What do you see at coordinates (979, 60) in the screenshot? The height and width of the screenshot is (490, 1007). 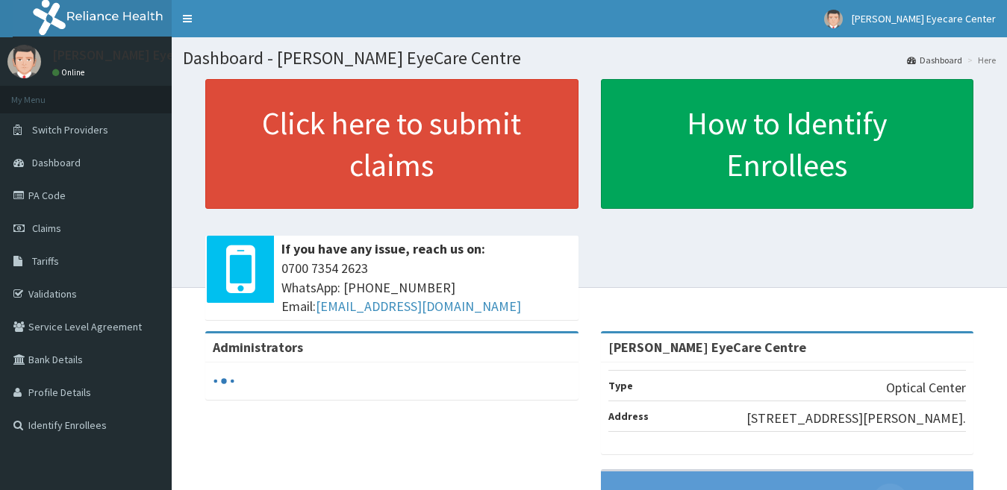 I see `li: Here` at bounding box center [979, 60].